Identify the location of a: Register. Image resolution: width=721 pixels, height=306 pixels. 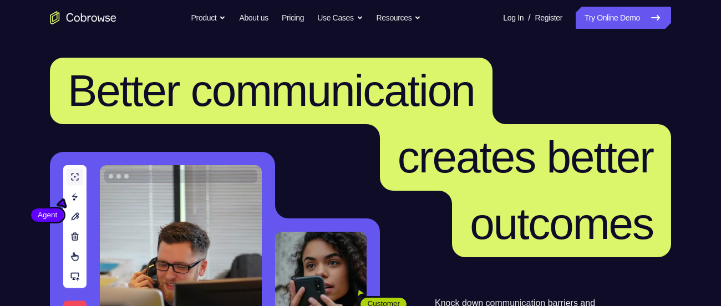
(549, 18).